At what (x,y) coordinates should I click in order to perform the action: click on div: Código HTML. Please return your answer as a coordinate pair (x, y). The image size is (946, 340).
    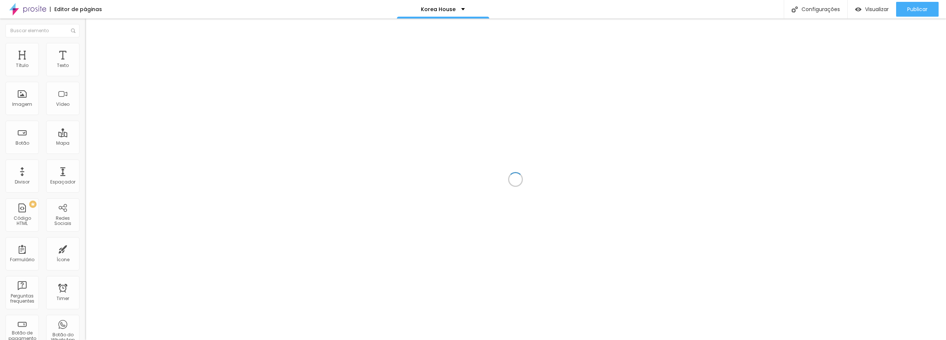
    Looking at the image, I should click on (22, 221).